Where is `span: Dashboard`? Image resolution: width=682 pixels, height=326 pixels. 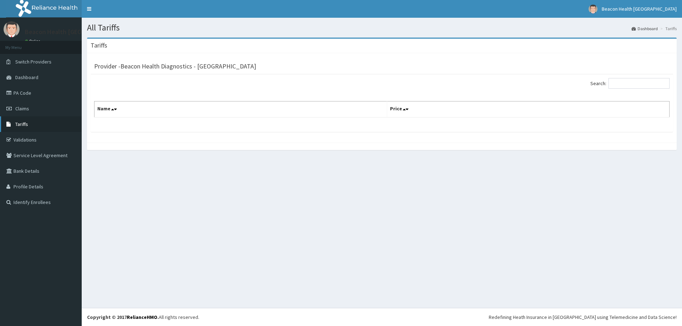
span: Dashboard is located at coordinates (27, 77).